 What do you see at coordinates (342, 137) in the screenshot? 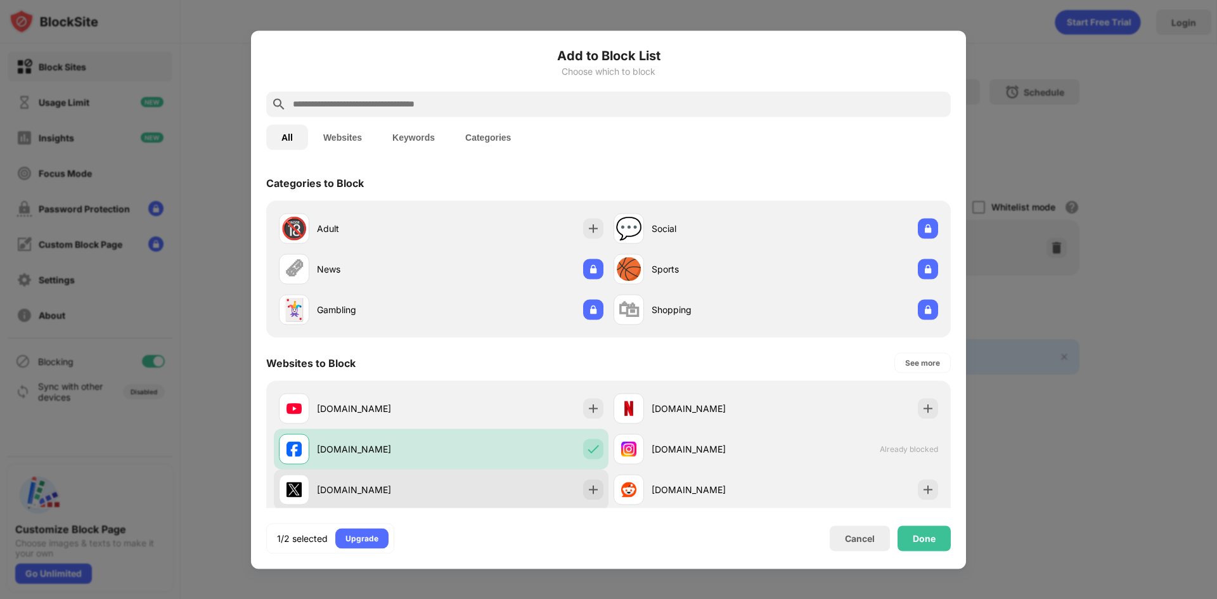
I see `button: Websites` at bounding box center [342, 137].